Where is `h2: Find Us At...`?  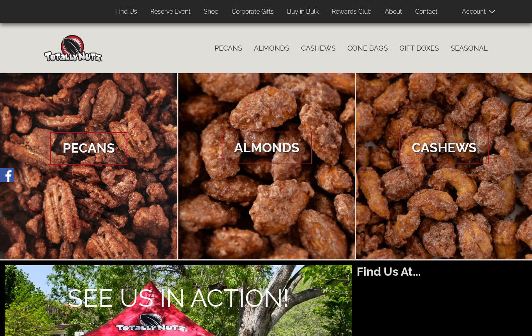 h2: Find Us At... is located at coordinates (442, 271).